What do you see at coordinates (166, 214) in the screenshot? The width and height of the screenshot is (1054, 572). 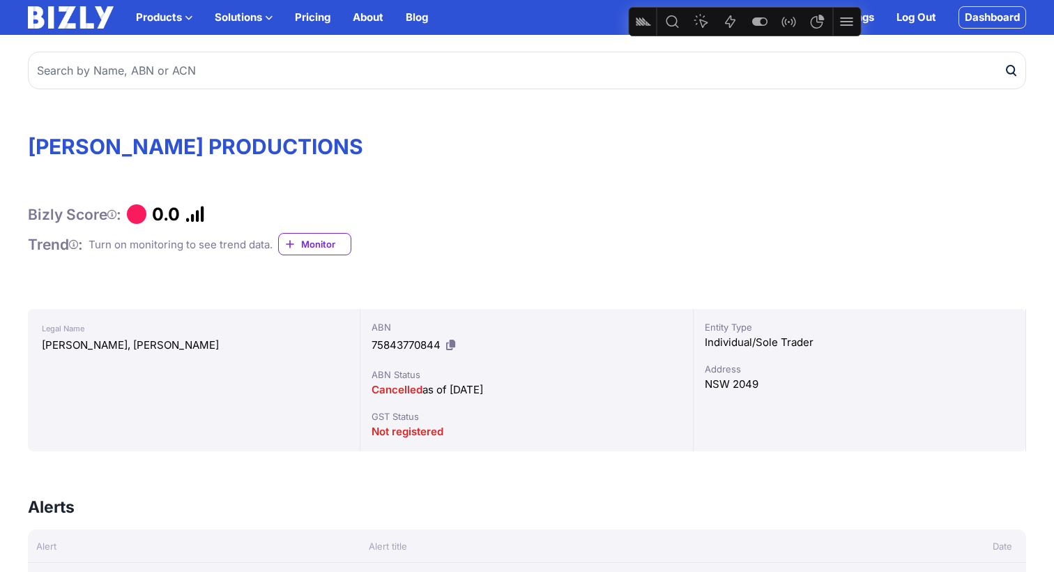 I see `h1: 0.0` at bounding box center [166, 214].